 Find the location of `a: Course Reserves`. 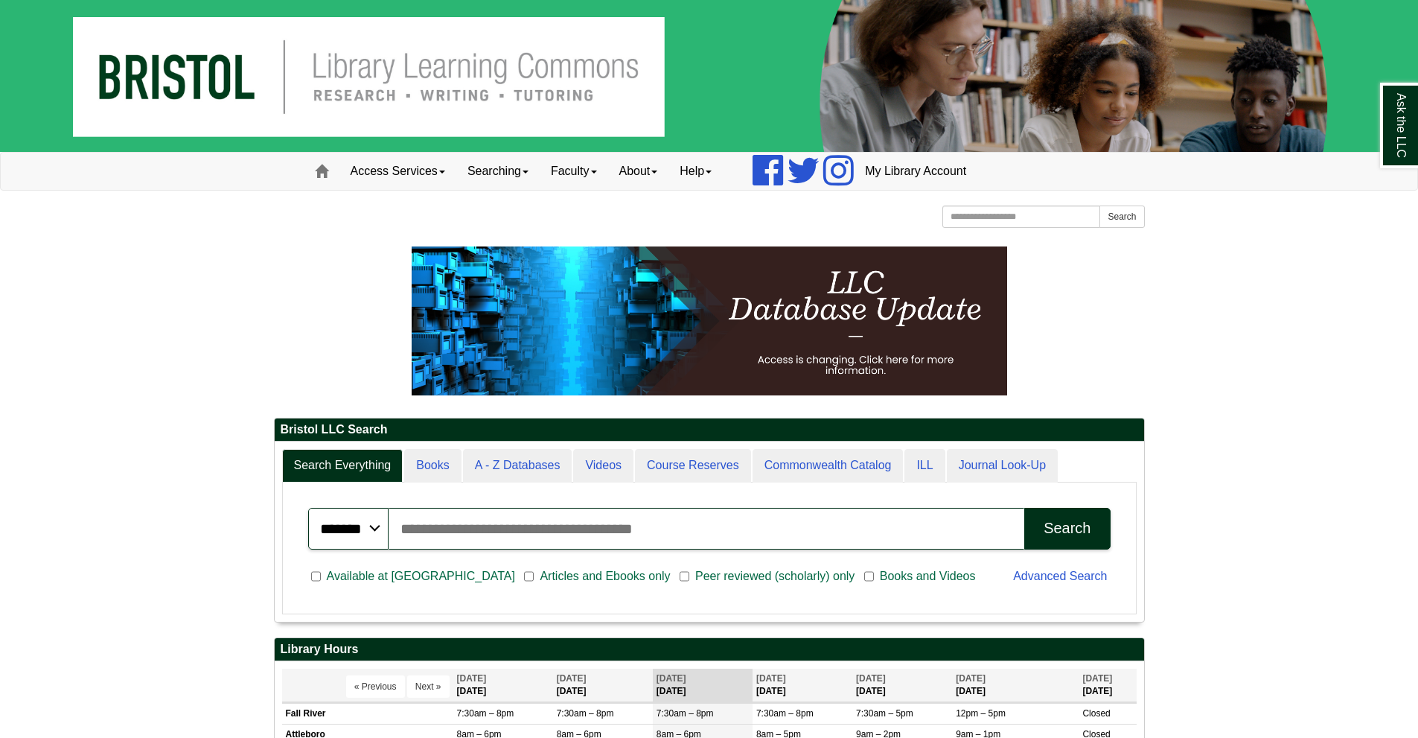

a: Course Reserves is located at coordinates (693, 465).